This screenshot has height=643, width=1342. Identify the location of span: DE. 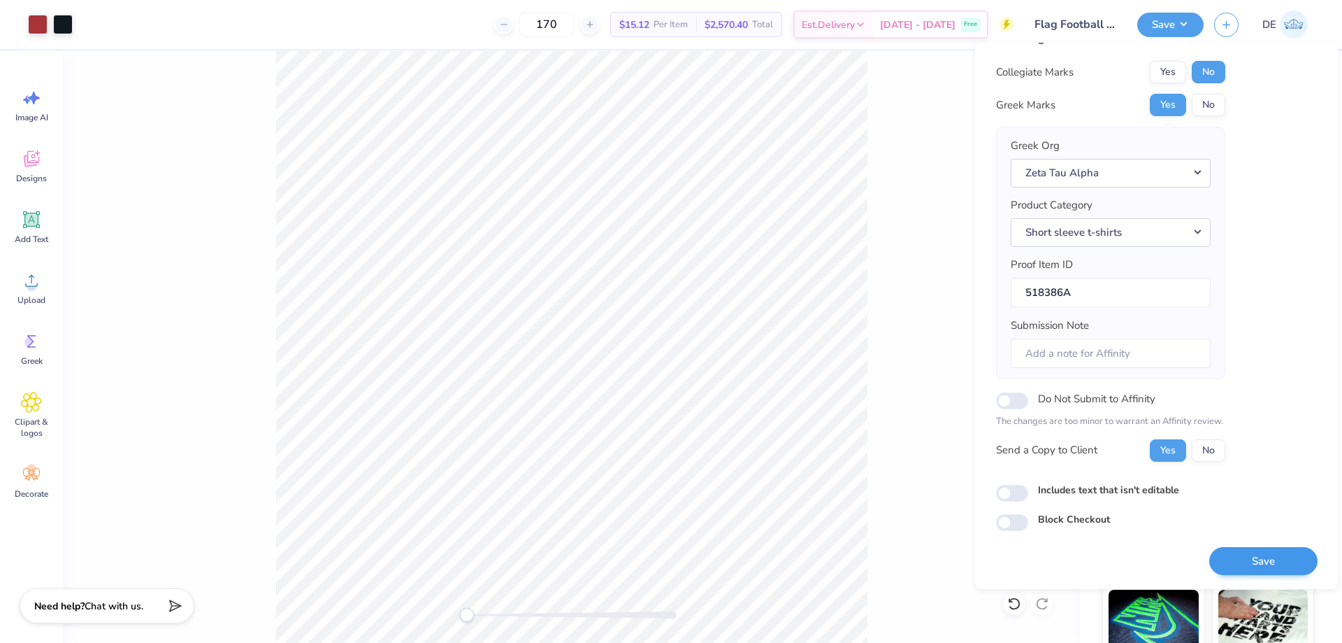
(1270, 24).